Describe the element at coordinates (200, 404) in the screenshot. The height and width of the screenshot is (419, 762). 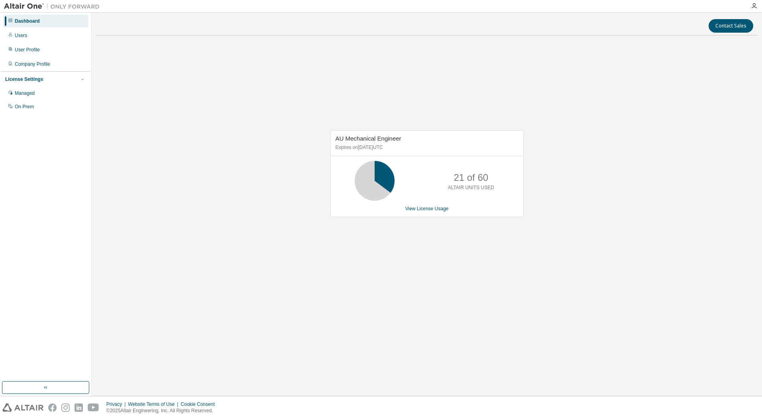
I see `div: Cookie Consent` at that location.